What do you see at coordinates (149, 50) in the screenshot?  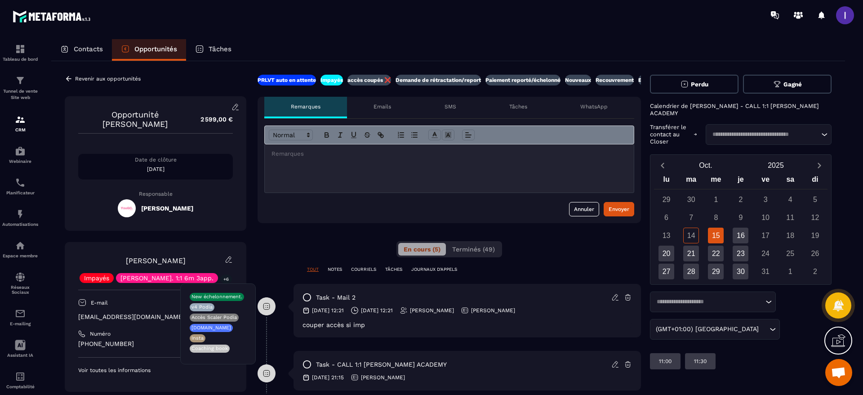 I see `a: Opportunités` at bounding box center [149, 50].